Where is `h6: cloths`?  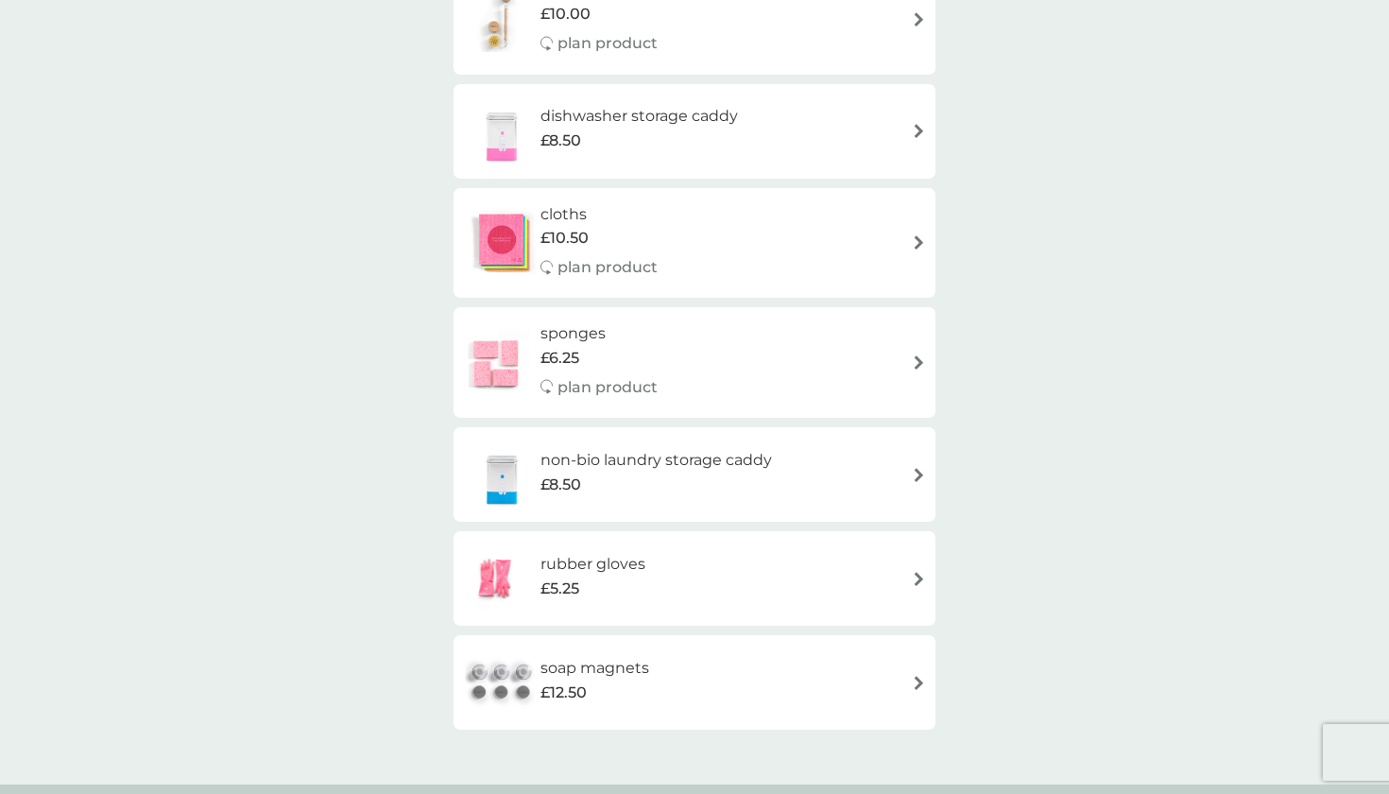
h6: cloths is located at coordinates (599, 214).